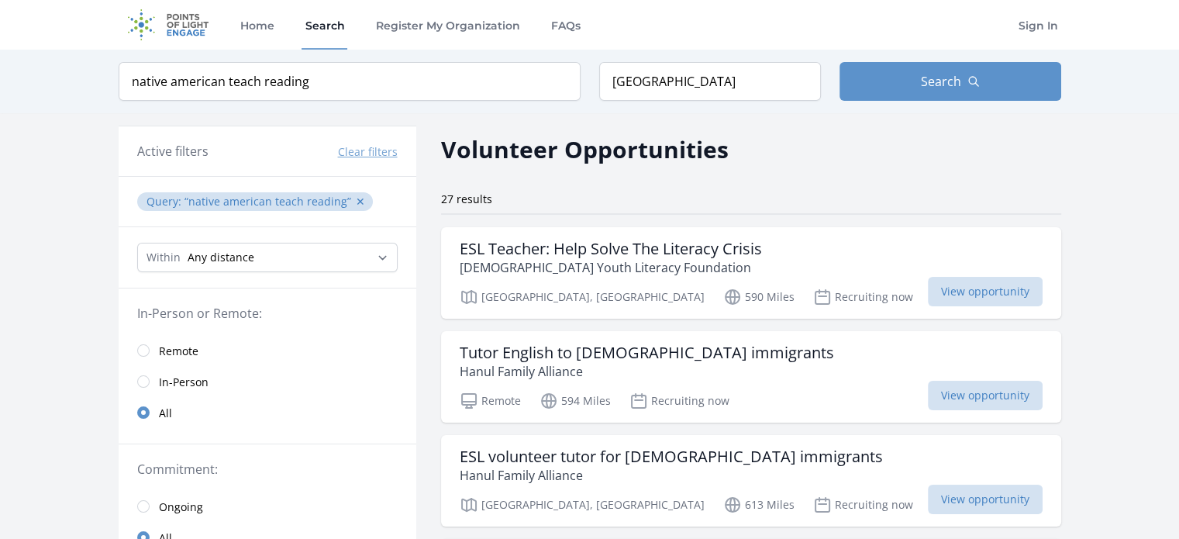  What do you see at coordinates (584, 149) in the screenshot?
I see `h2: Volunteer Opportunities` at bounding box center [584, 149].